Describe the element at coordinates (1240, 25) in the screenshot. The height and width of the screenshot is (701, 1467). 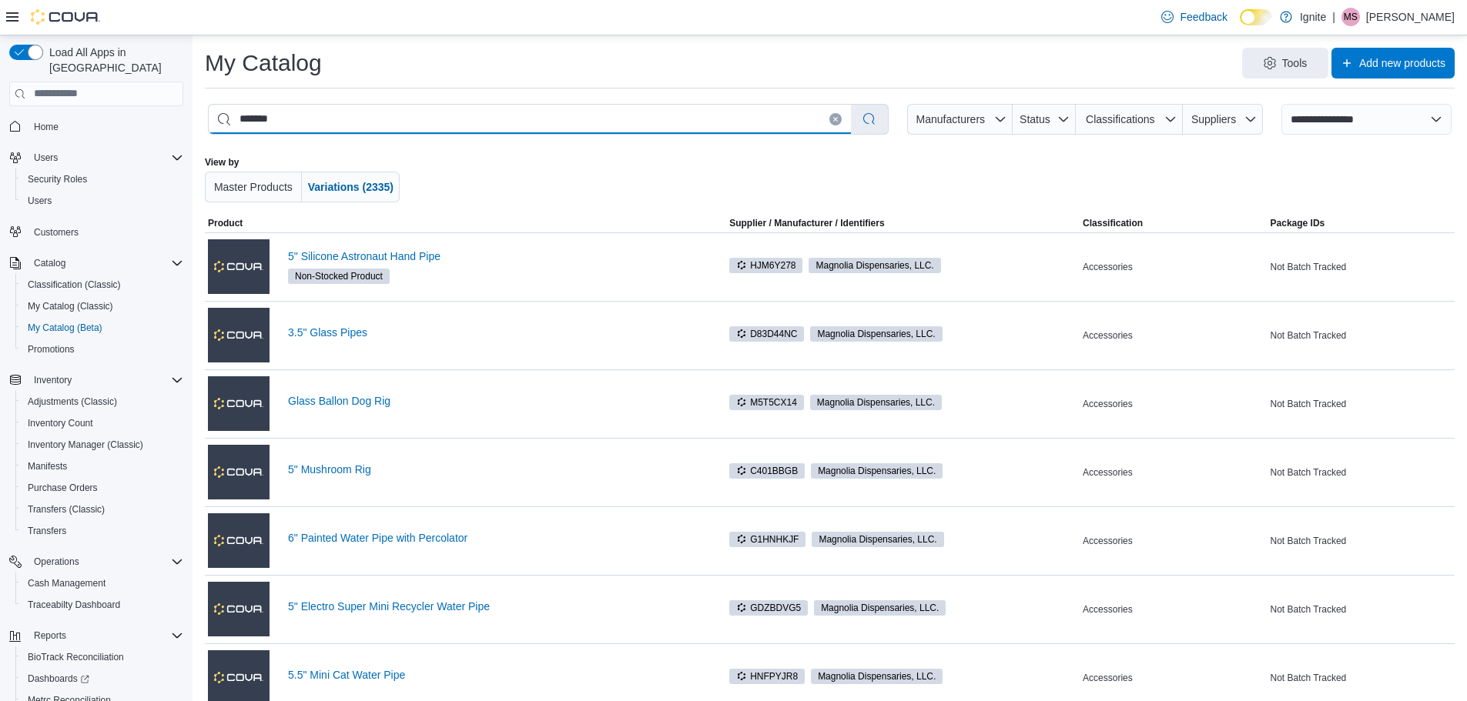
I see `span: Dark Mode` at that location.